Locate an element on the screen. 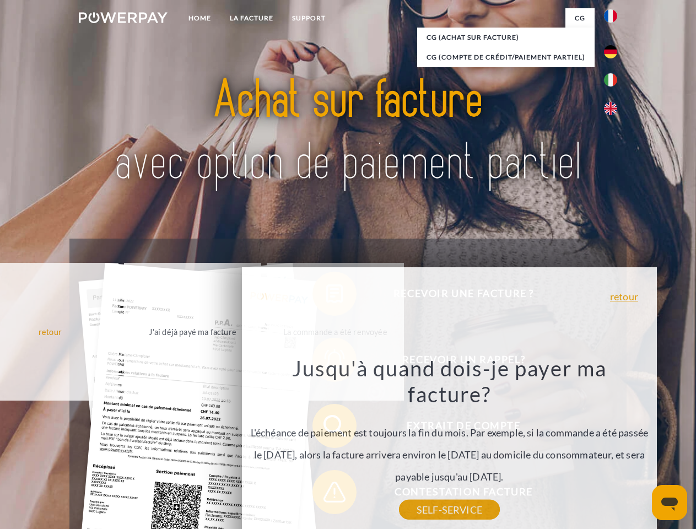 This screenshot has height=529, width=696. img: fr is located at coordinates (610, 16).